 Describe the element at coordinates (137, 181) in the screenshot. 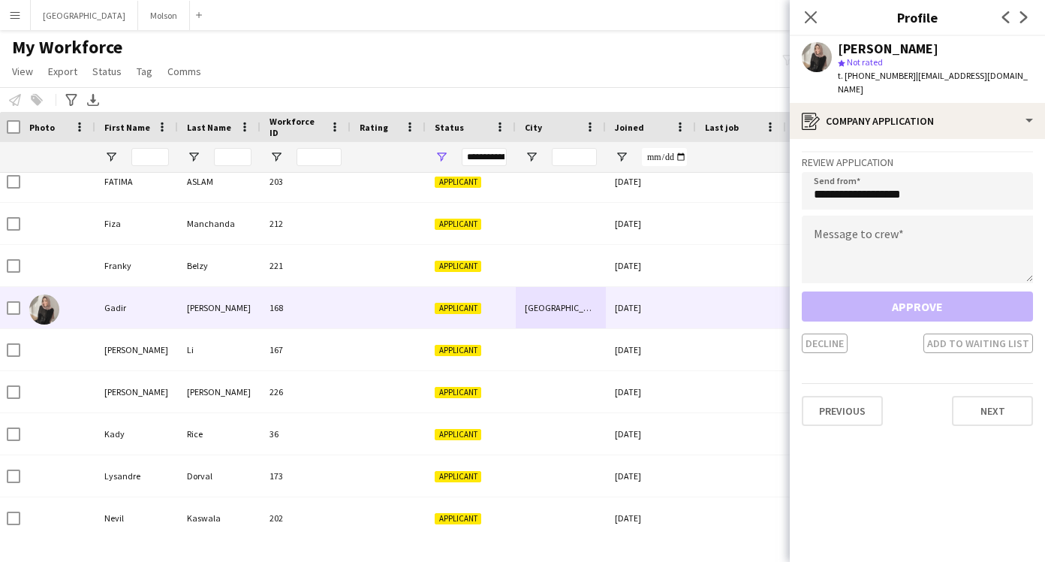

I see `div: FATIMA` at that location.